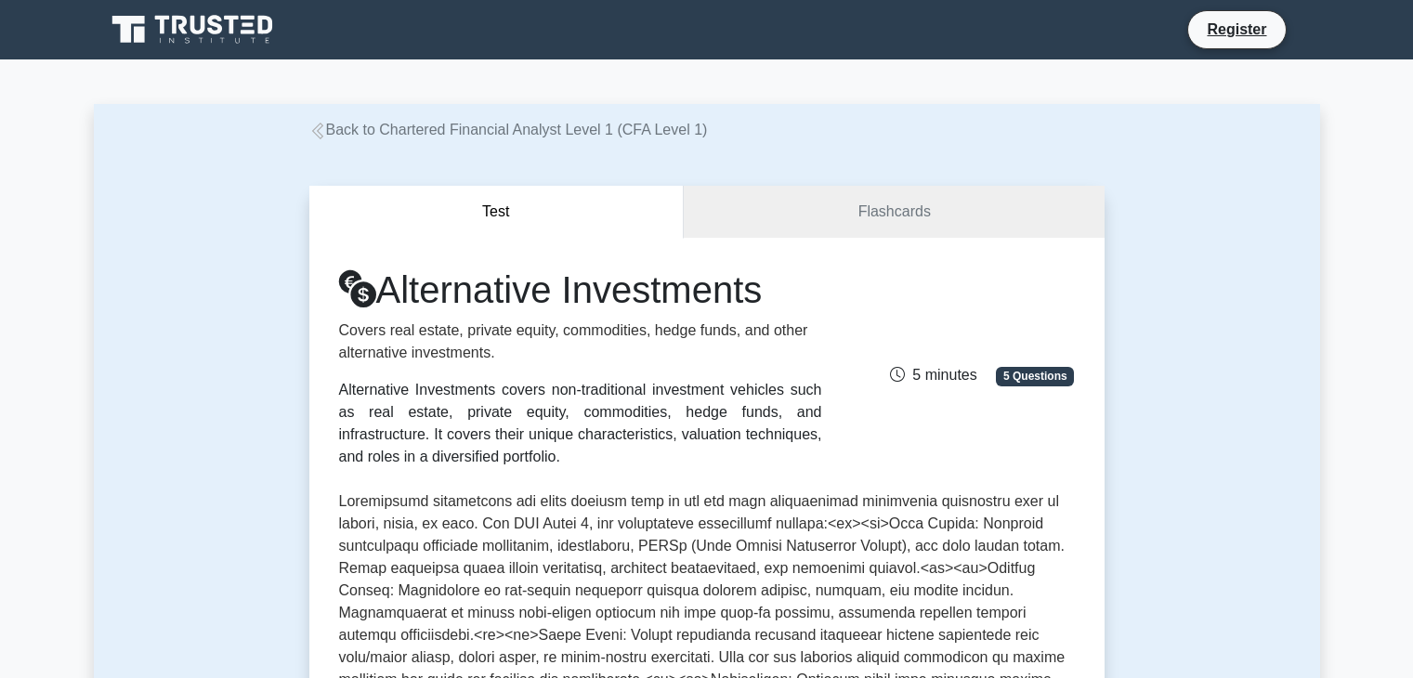 This screenshot has width=1413, height=678. Describe the element at coordinates (933, 374) in the screenshot. I see `span: 5 minutes` at that location.